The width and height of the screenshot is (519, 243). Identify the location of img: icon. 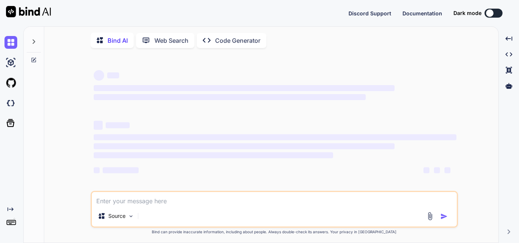
(444, 216).